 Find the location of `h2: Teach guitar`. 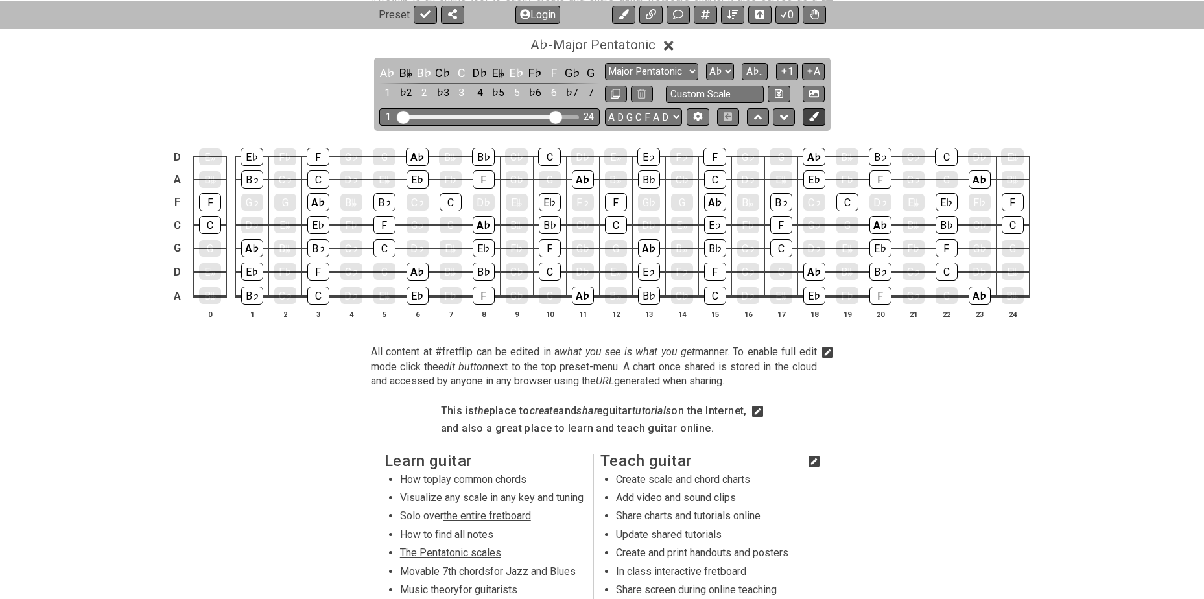

h2: Teach guitar is located at coordinates (702, 461).